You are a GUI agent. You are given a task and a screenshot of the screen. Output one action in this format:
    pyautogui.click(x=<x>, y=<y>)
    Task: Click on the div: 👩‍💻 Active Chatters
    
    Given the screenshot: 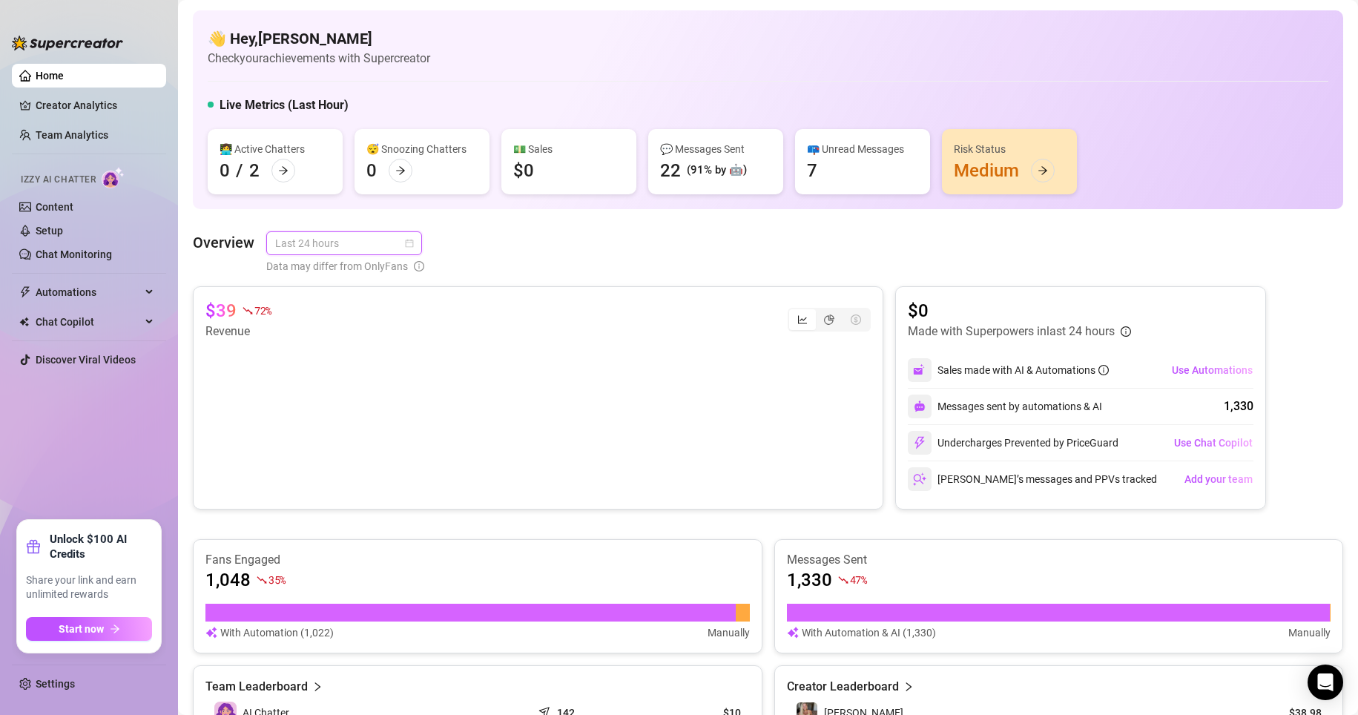 What is the action you would take?
    pyautogui.click(x=275, y=149)
    